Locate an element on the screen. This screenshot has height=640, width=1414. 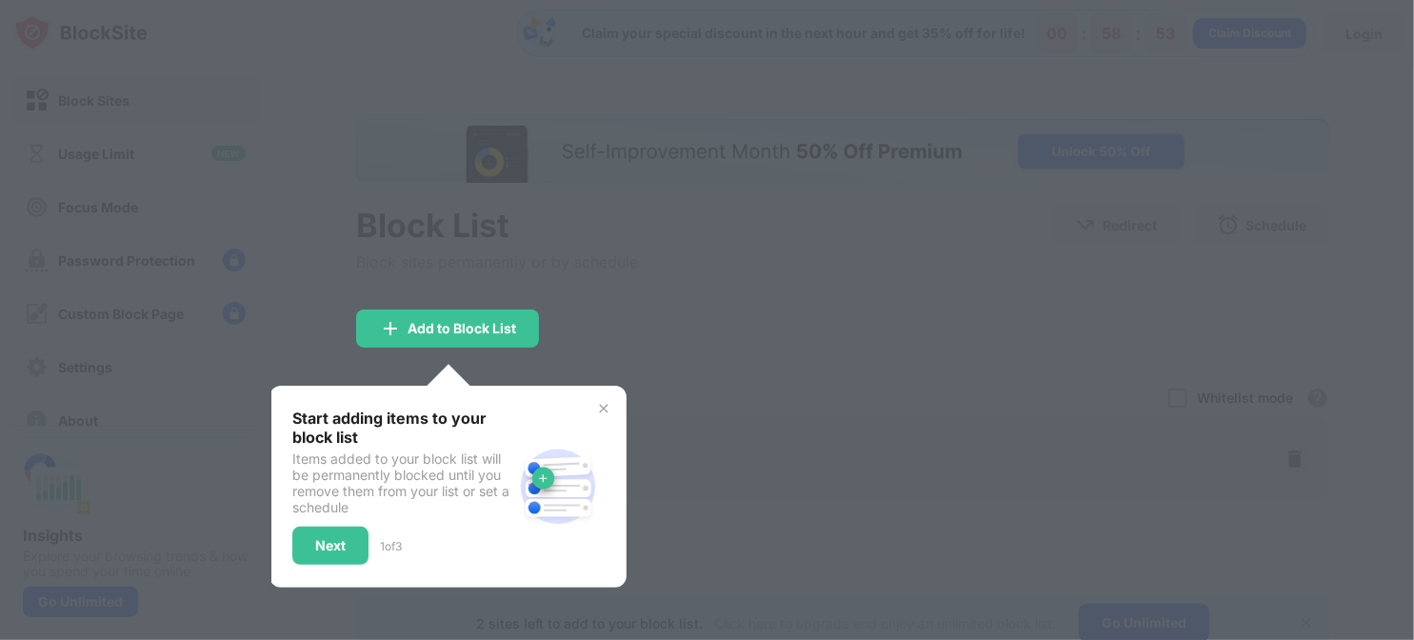
div: Items added to your block list will be permanently blocked until you remove them from your list o... is located at coordinates (402, 483).